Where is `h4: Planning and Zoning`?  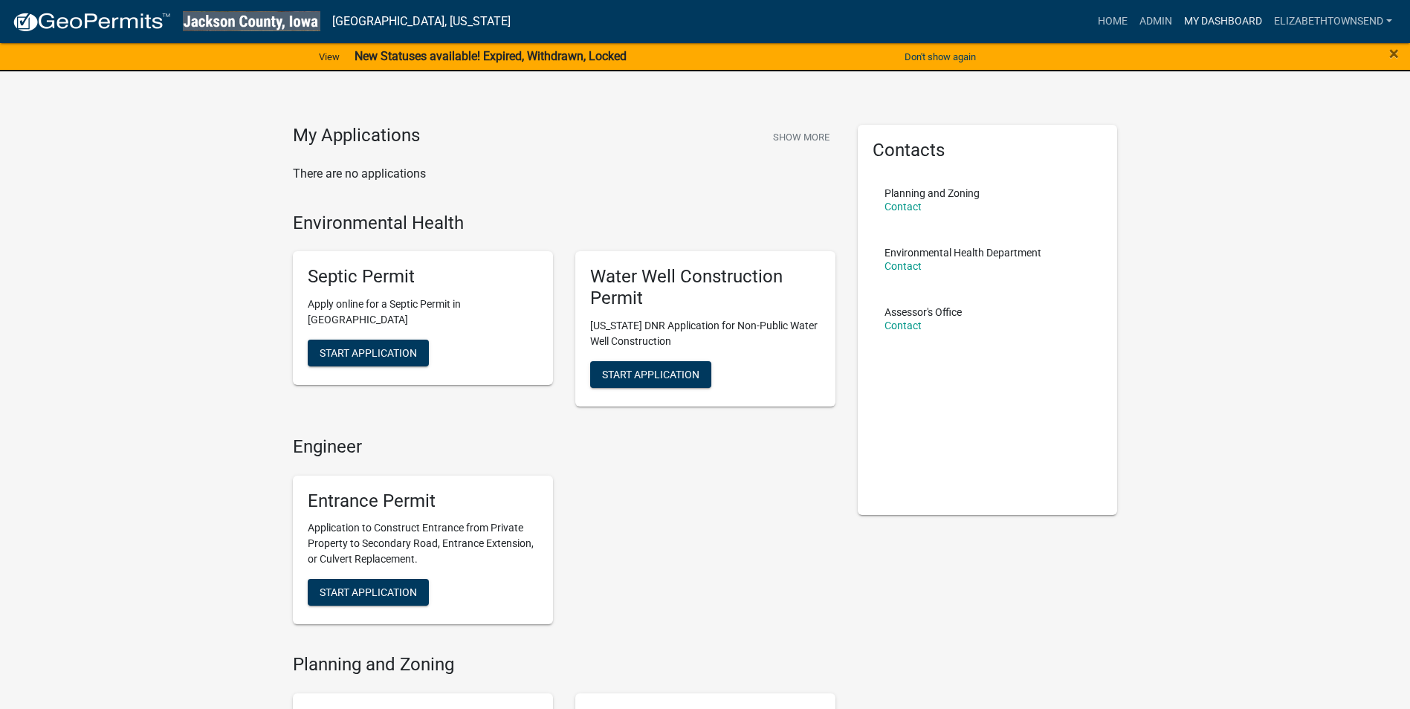
h4: Planning and Zoning is located at coordinates (564, 665).